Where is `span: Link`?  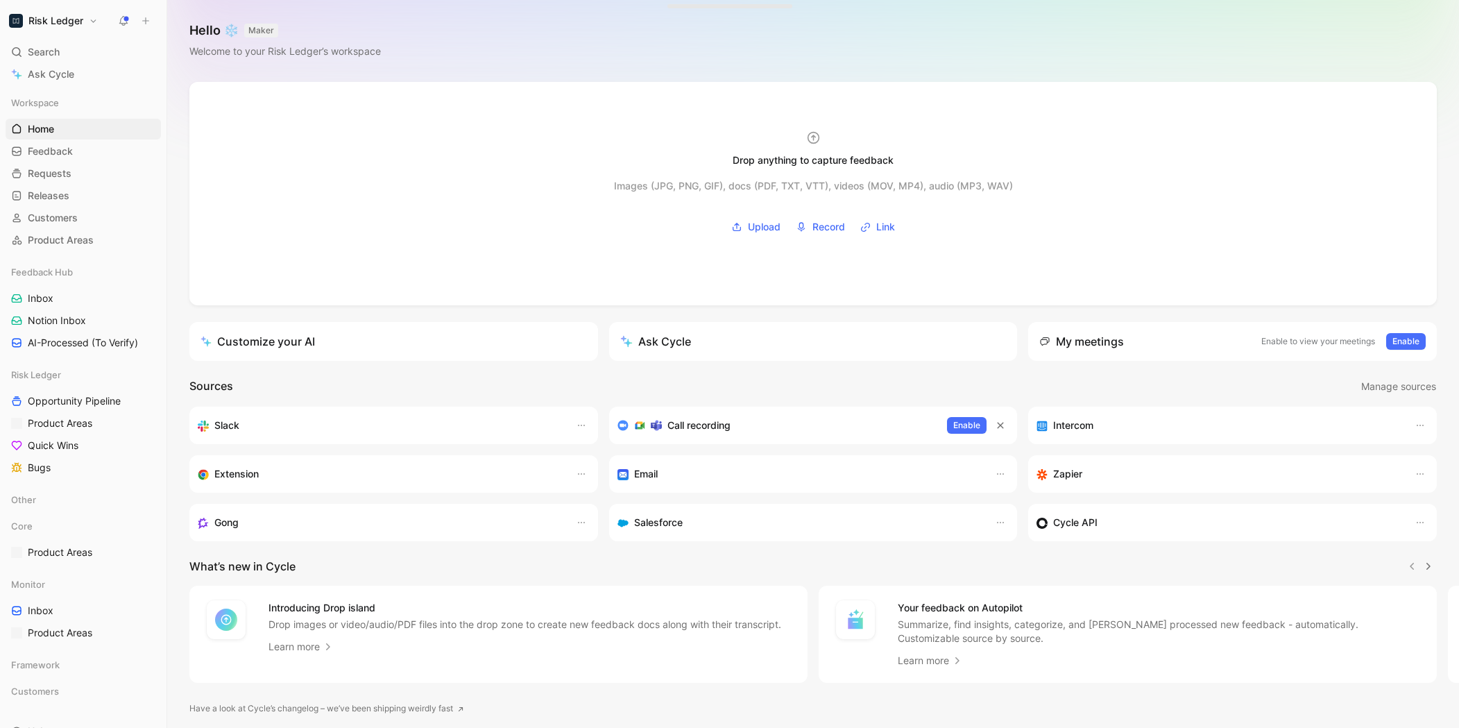 span: Link is located at coordinates (885, 227).